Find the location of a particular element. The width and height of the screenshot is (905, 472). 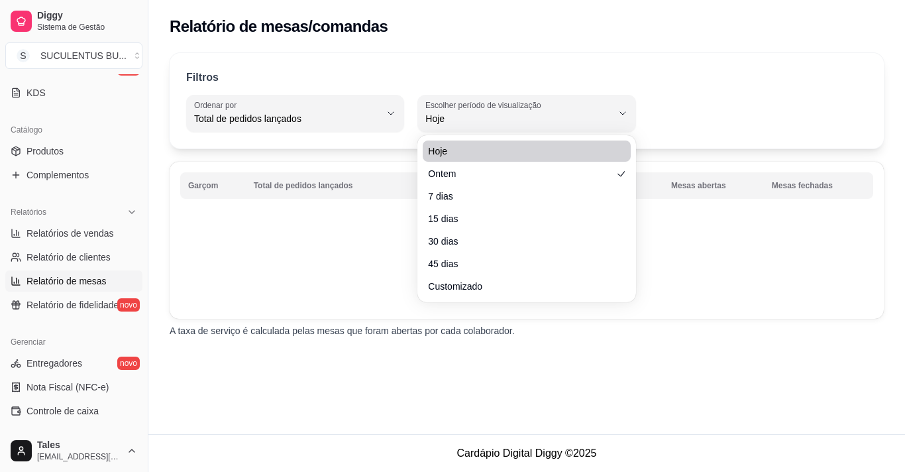

span: Diggy is located at coordinates (87, 16).